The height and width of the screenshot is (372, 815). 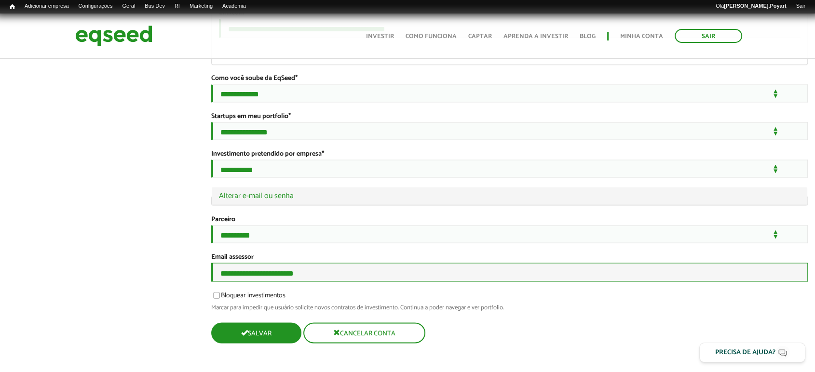 What do you see at coordinates (96, 6) in the screenshot?
I see `a: Configurações` at bounding box center [96, 6].